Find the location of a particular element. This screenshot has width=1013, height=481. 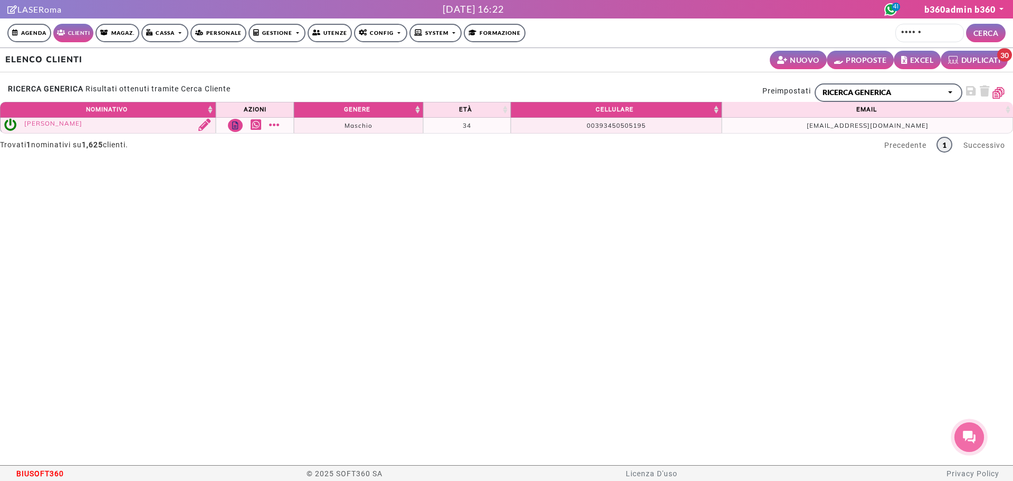

a: Formazione is located at coordinates (494, 33).